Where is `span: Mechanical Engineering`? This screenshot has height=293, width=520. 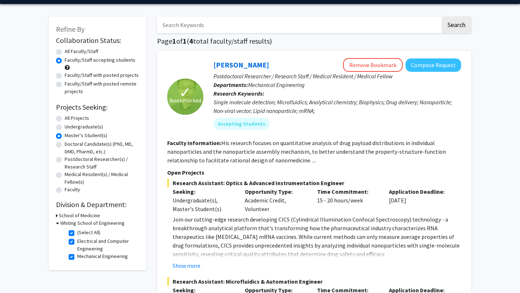 span: Mechanical Engineering is located at coordinates (276, 85).